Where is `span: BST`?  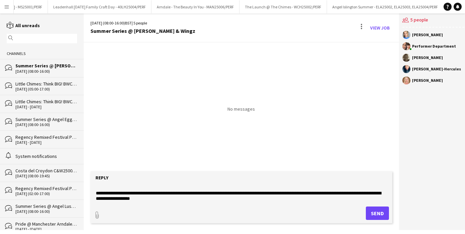 span: BST is located at coordinates (128, 23).